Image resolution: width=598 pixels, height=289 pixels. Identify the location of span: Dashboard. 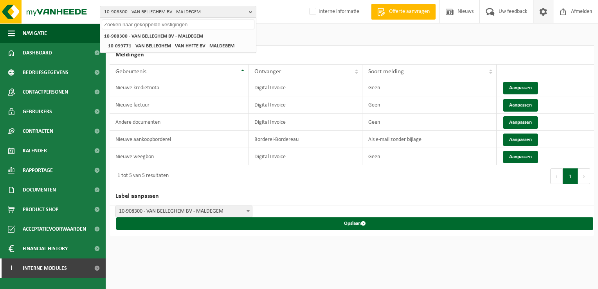
(37, 53).